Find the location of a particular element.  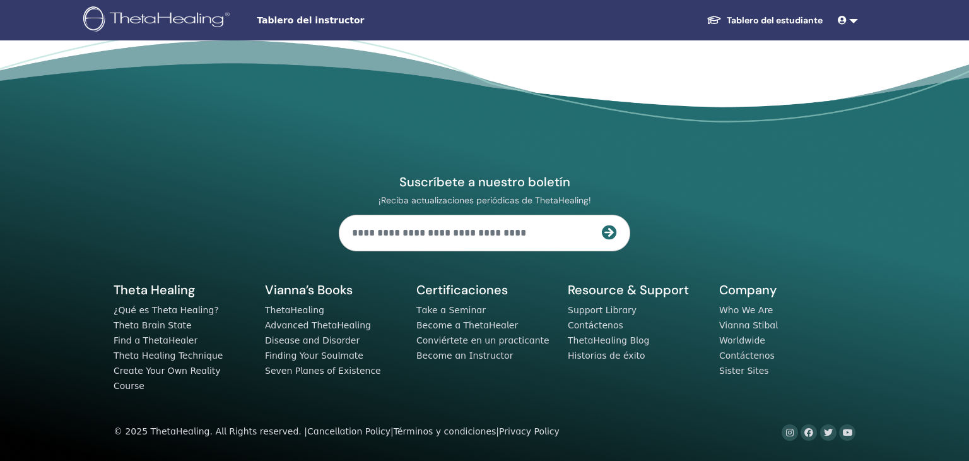

p: ¡Reciba actualizaciones periódicas de ThetaHealing! is located at coordinates (485, 200).